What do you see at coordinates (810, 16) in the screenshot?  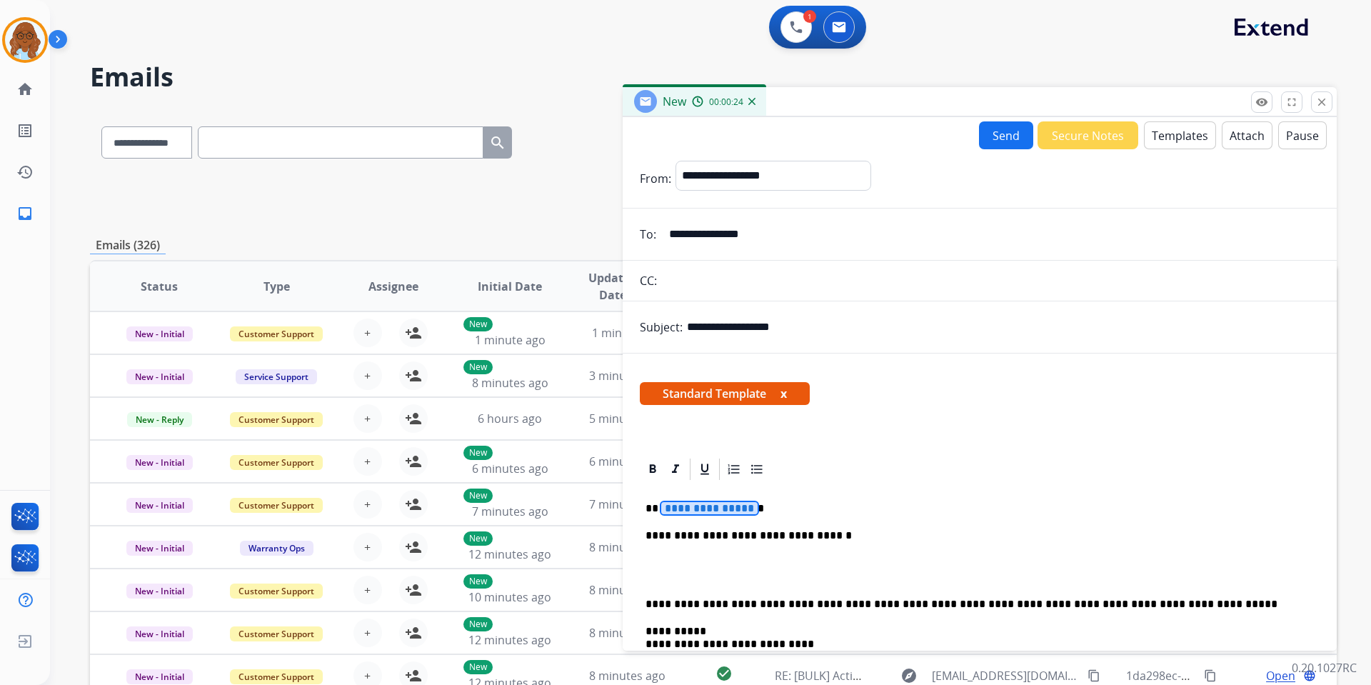 I see `div: 1` at bounding box center [810, 16].